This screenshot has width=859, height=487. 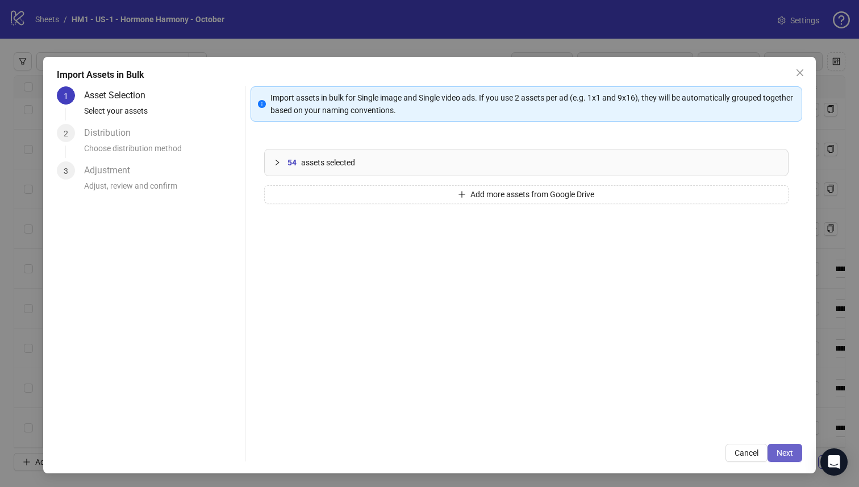 I want to click on span: 1, so click(x=66, y=96).